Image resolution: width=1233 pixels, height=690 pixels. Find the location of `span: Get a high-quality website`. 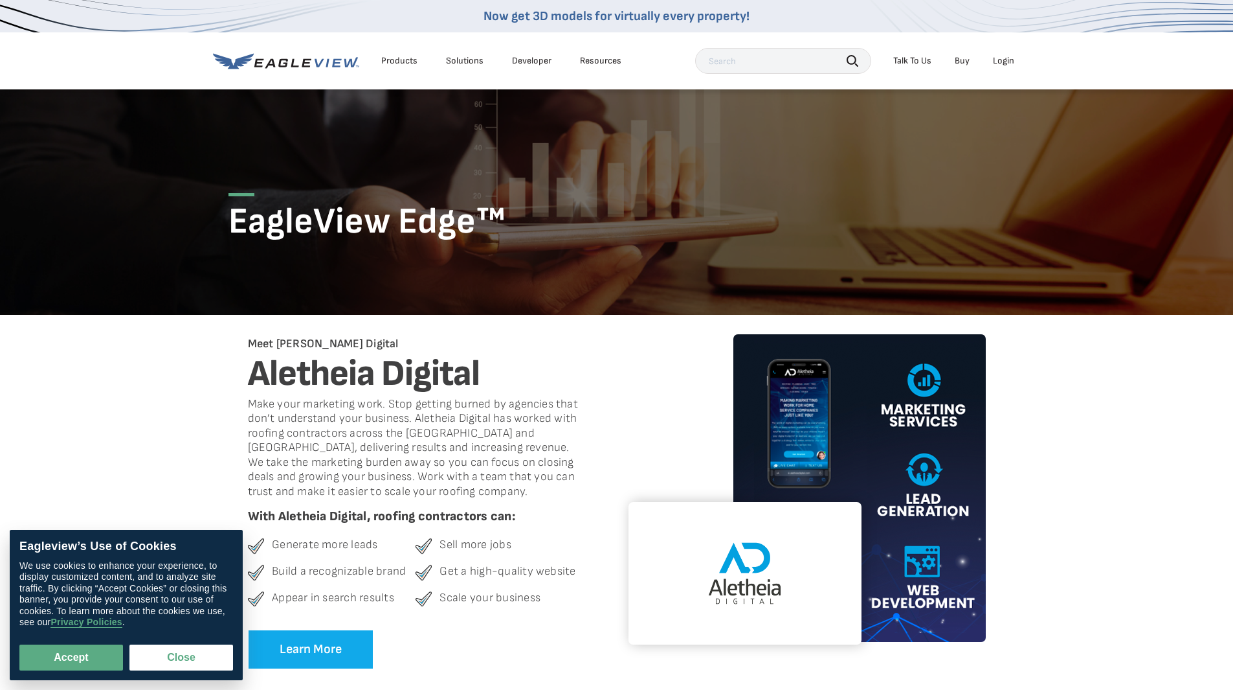

span: Get a high-quality website is located at coordinates (508, 572).